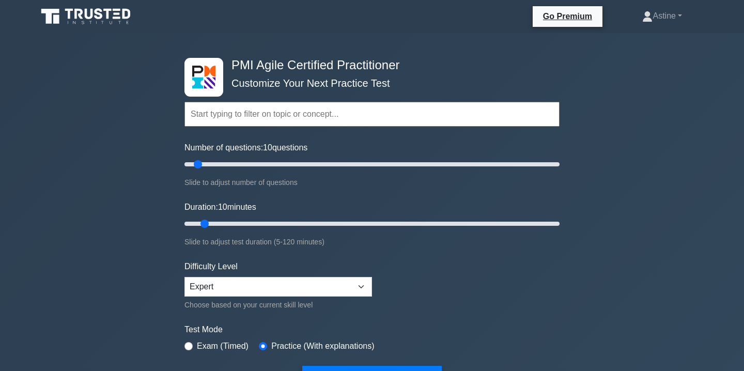  Describe the element at coordinates (246, 148) in the screenshot. I see `label: Number of questions: questions` at that location.